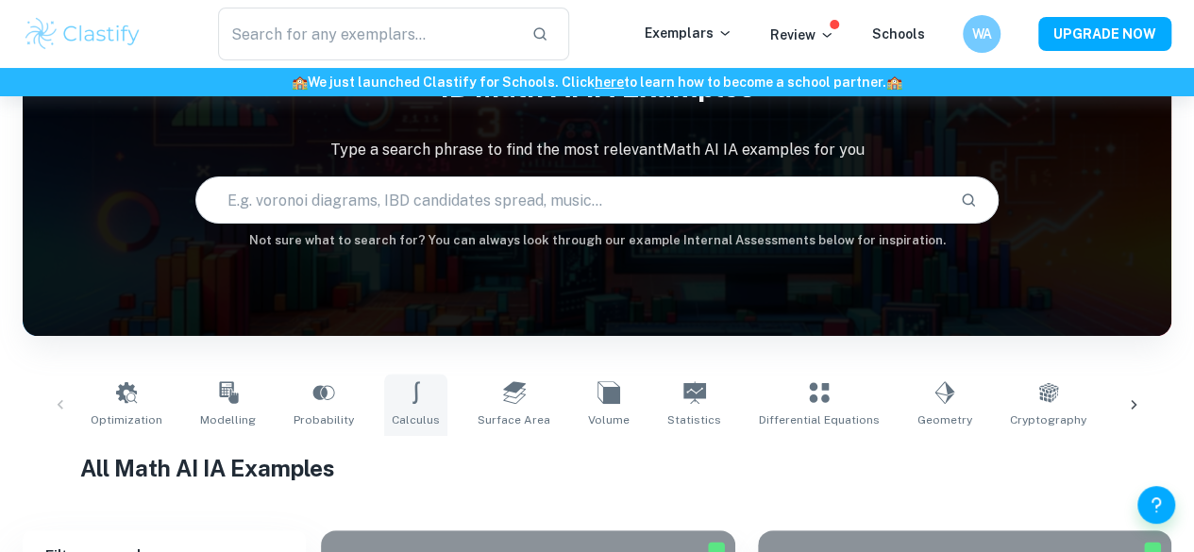 This screenshot has height=552, width=1194. What do you see at coordinates (969, 200) in the screenshot?
I see `button: Search` at bounding box center [969, 200].